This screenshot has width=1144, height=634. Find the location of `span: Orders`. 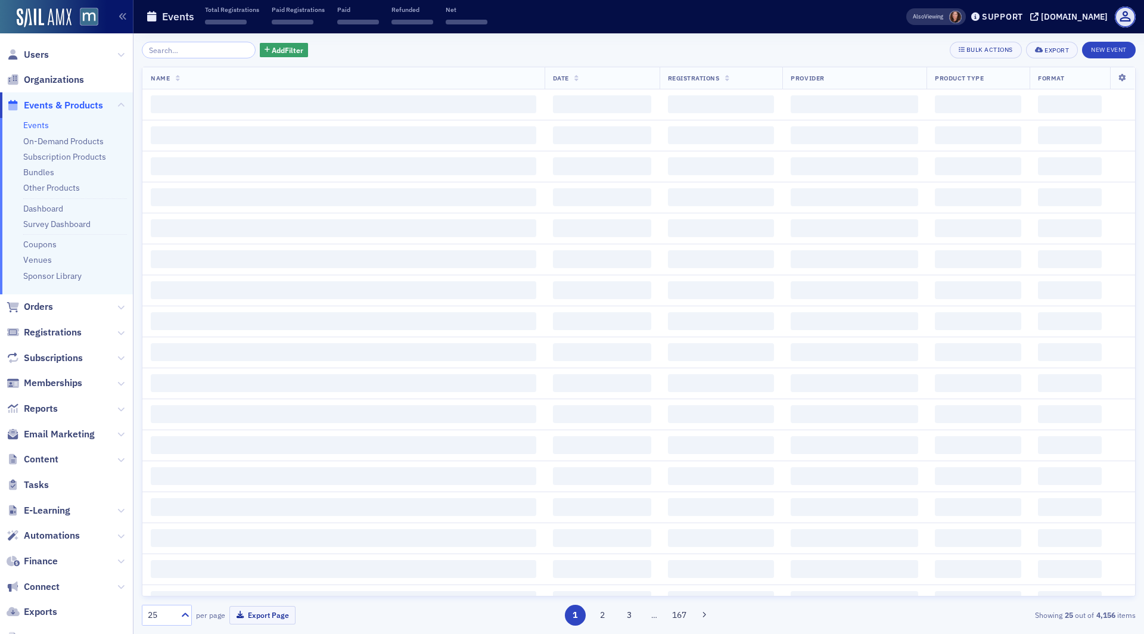

span: Orders is located at coordinates (38, 307).